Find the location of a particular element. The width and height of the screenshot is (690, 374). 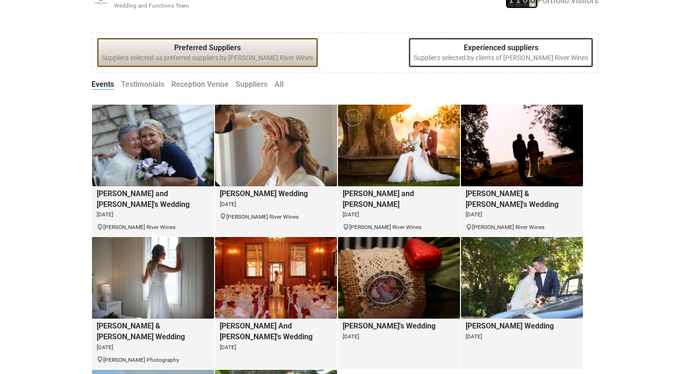

small: Wedding and Functions Team is located at coordinates (151, 6).